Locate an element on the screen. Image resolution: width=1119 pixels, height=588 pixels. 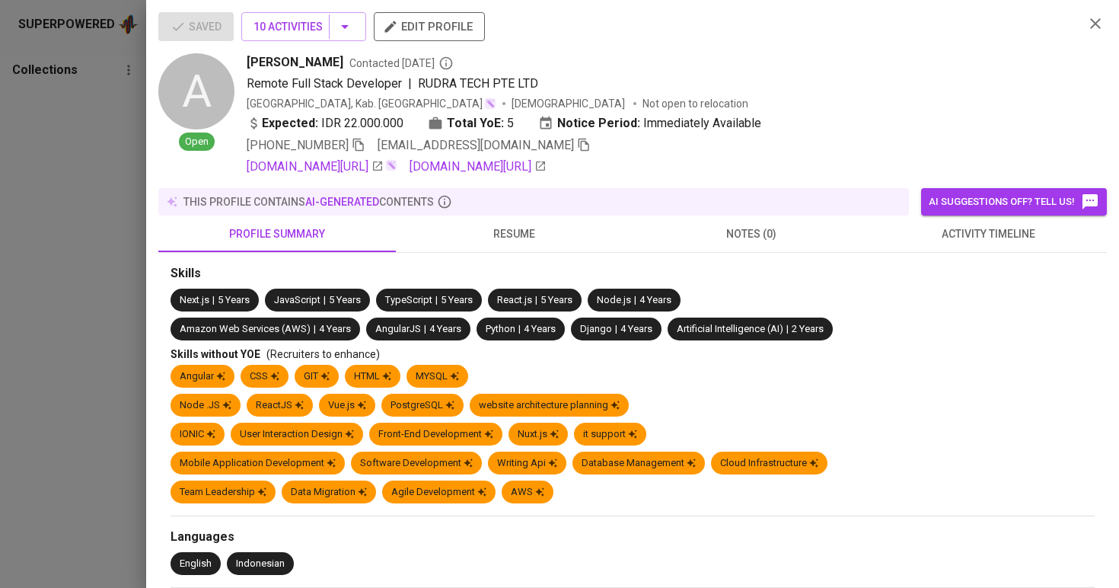
div: it support is located at coordinates (610, 434).